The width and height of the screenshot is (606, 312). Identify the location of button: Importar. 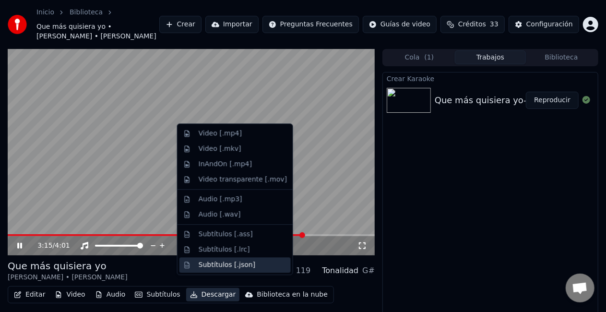
(232, 24).